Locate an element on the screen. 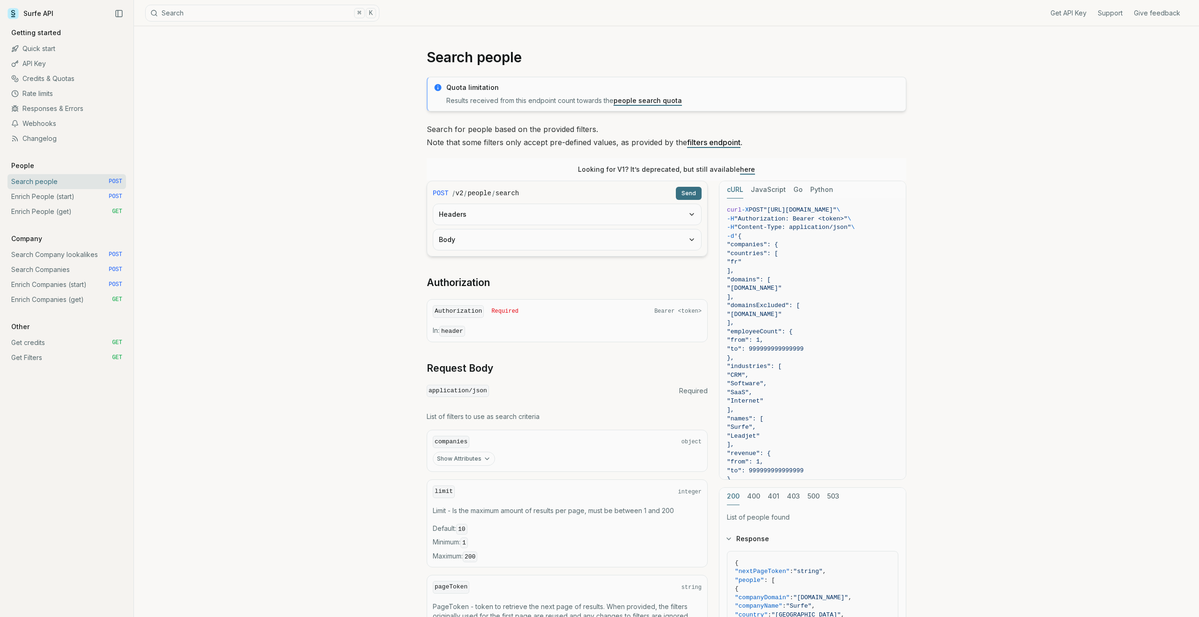 The width and height of the screenshot is (1199, 617). span: "companyDomain" is located at coordinates (762, 598).